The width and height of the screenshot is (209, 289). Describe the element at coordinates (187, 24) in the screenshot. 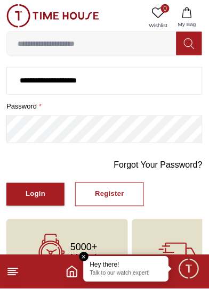

I see `span: My Bag` at that location.